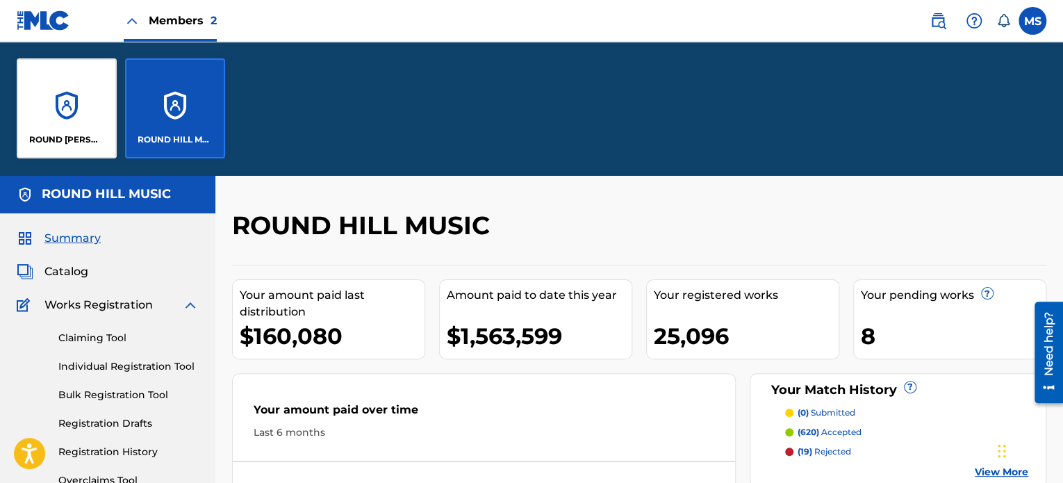  Describe the element at coordinates (129, 423) in the screenshot. I see `a: Registration Drafts` at that location.